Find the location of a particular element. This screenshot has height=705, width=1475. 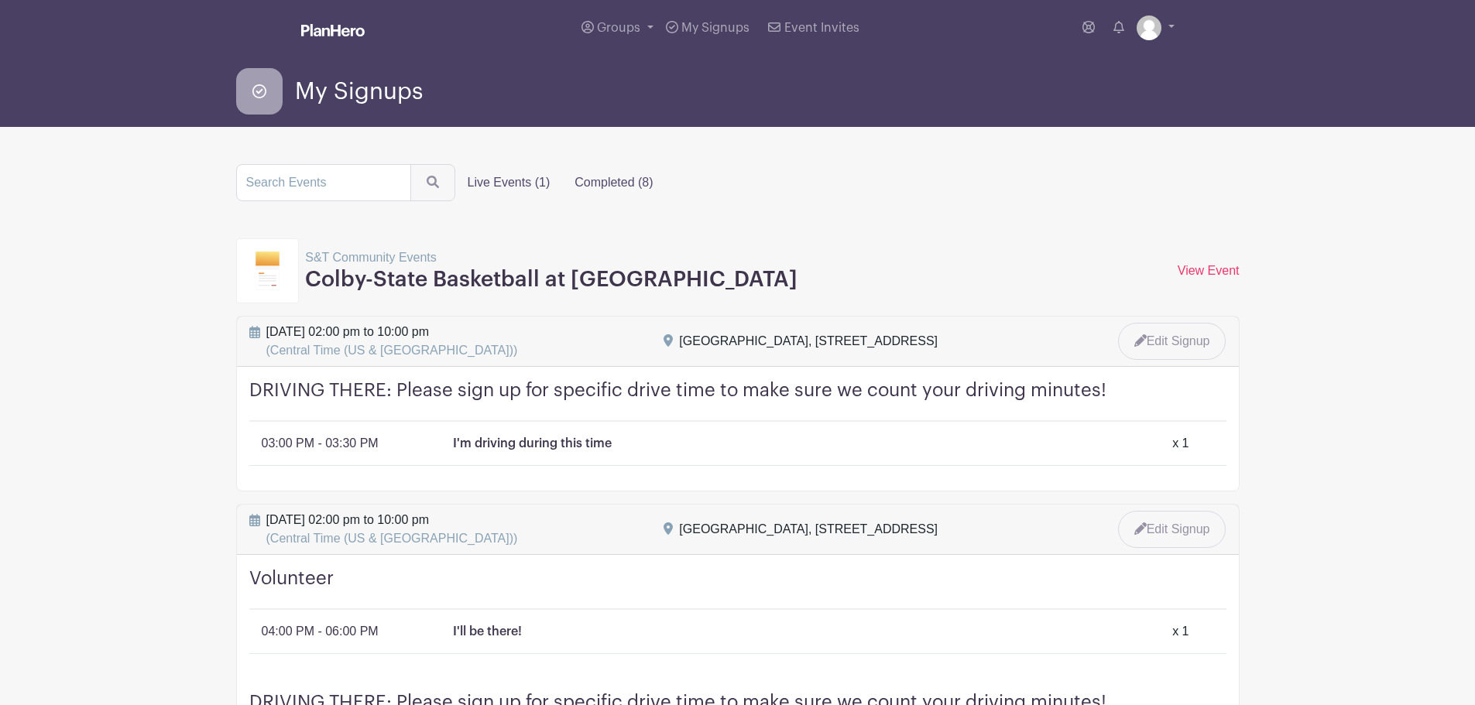

p: I'll be there! is located at coordinates (487, 632).